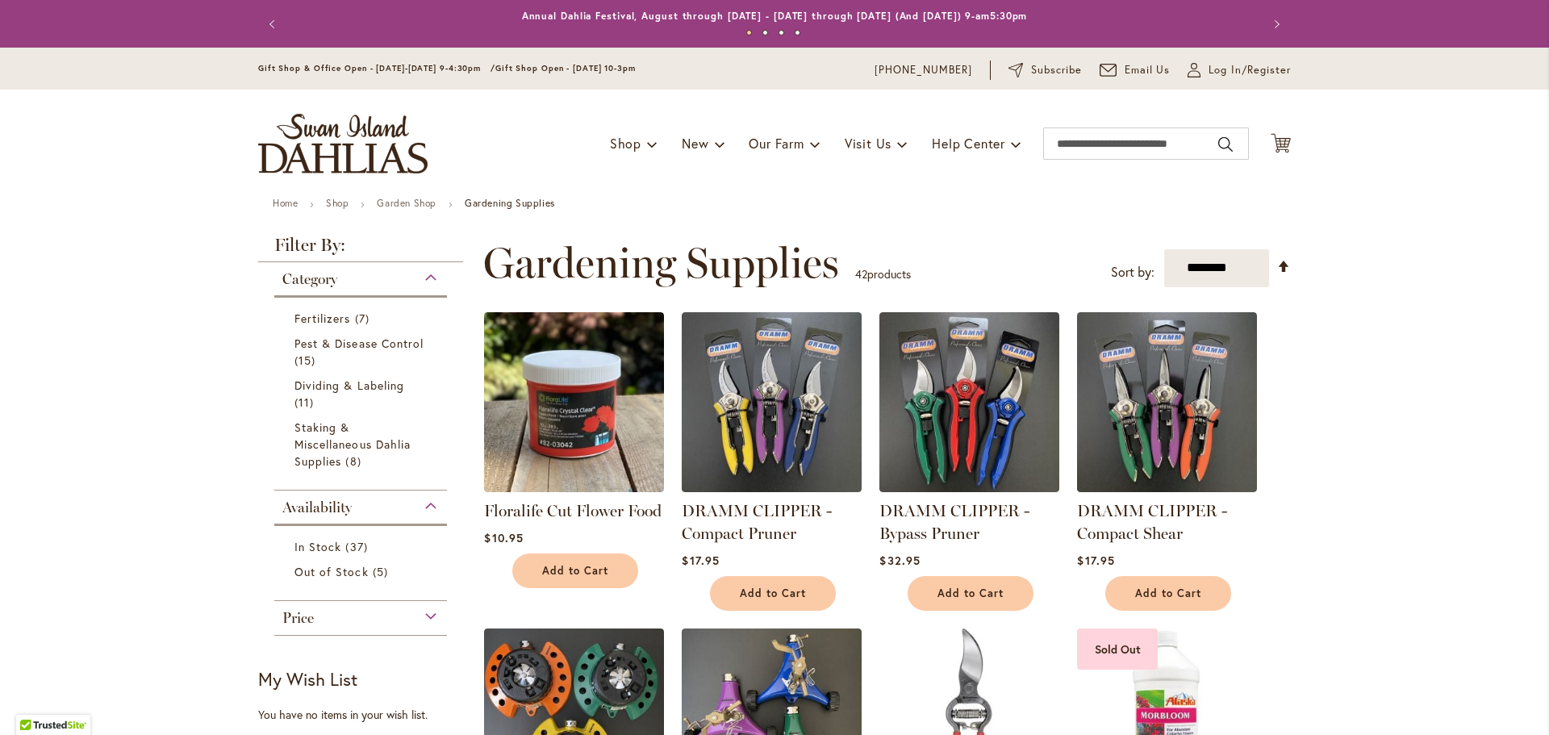 This screenshot has height=735, width=1549. Describe the element at coordinates (362, 571) in the screenshot. I see `a: Out of Stock 5` at that location.